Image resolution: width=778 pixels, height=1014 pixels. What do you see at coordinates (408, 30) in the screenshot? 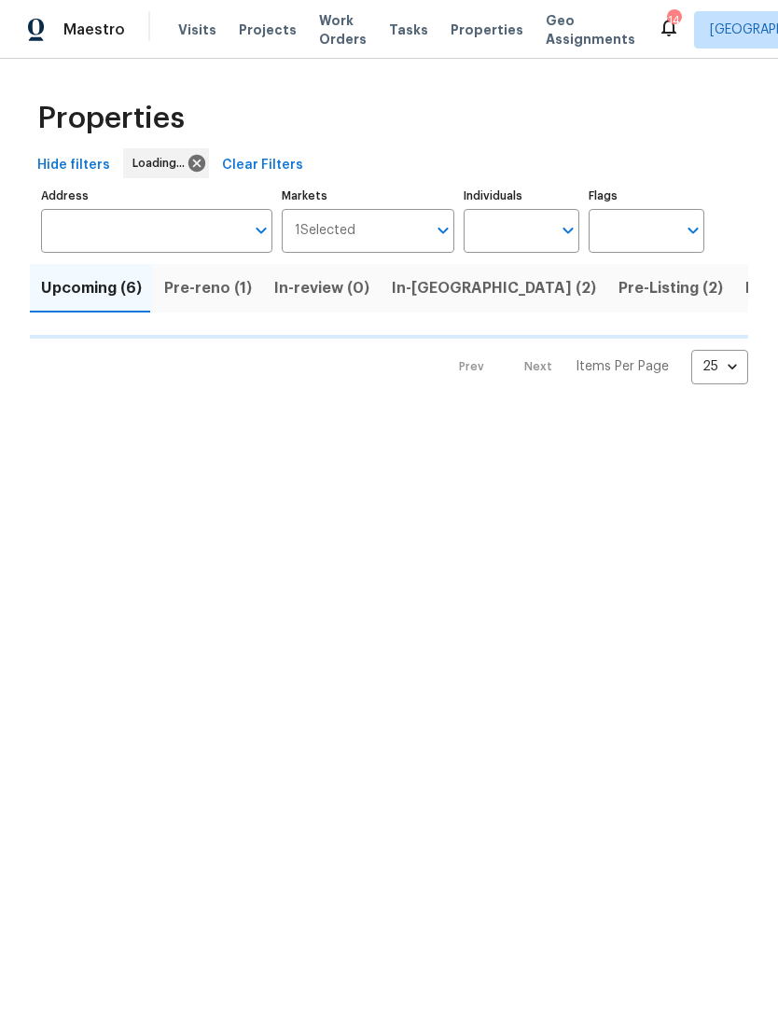
I see `span: Tasks` at bounding box center [408, 30].